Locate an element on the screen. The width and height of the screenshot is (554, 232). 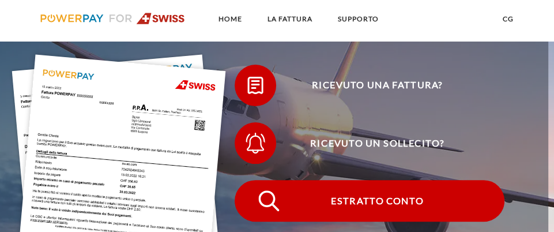
a: Ricevuto una fattura? is located at coordinates (369, 85).